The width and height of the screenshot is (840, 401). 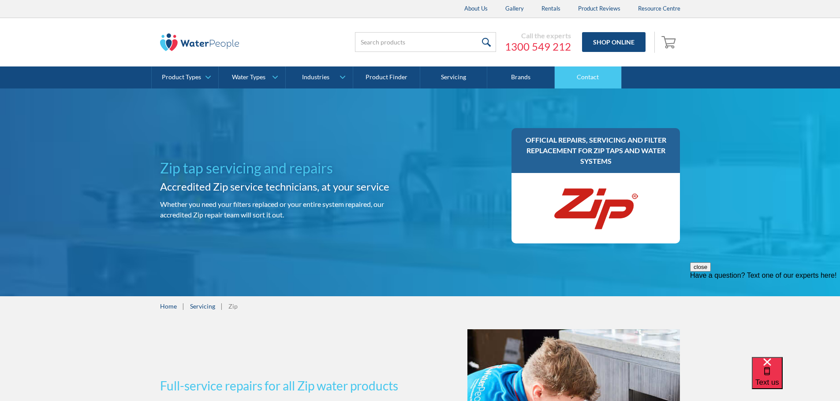 What do you see at coordinates (252, 78) in the screenshot?
I see `a: Water Types` at bounding box center [252, 78].